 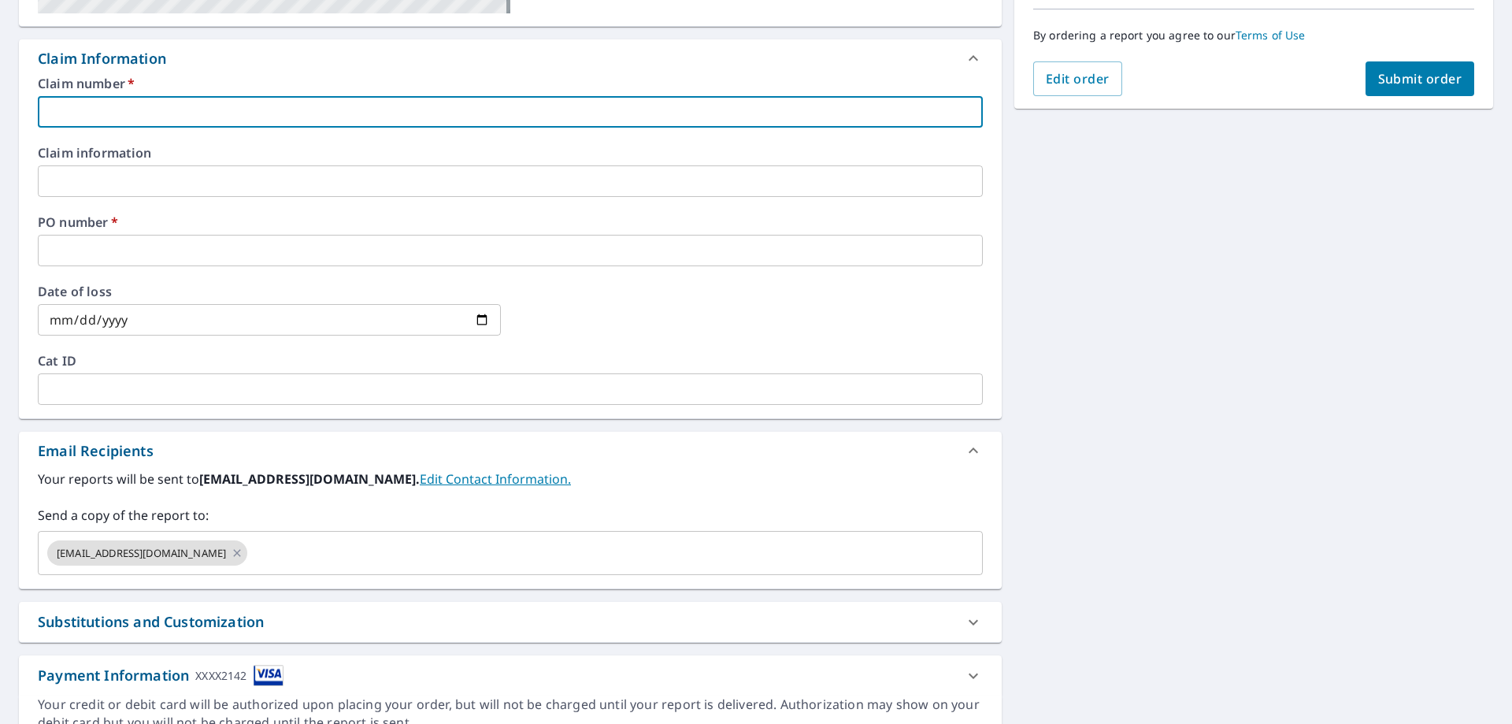 I want to click on label: Claim information, so click(x=510, y=153).